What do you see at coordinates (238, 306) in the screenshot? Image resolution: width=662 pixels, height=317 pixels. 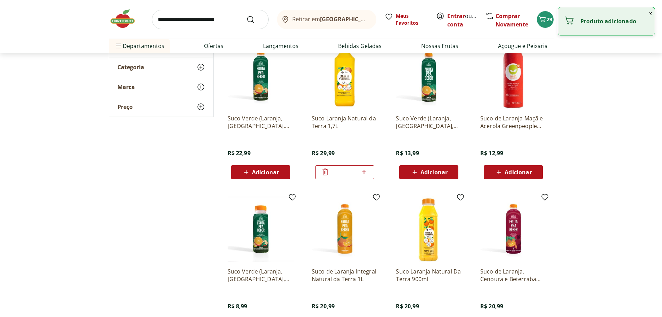 I see `span: R$ 8,99` at bounding box center [238, 306].